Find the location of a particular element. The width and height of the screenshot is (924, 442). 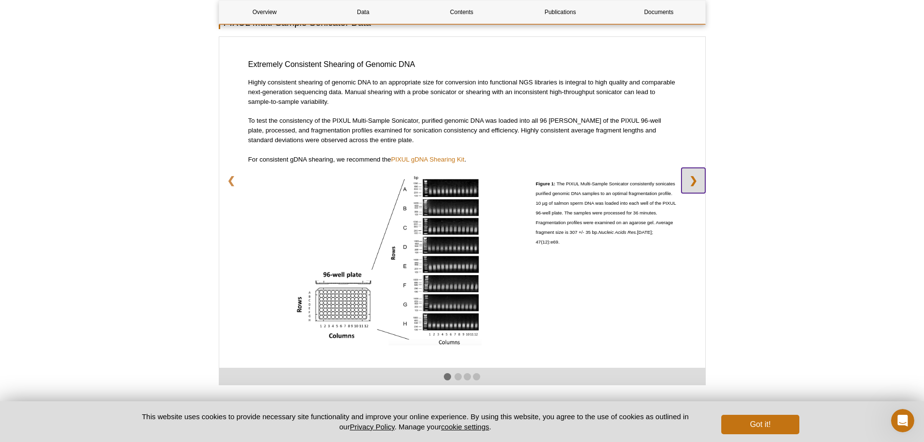

button: Got it! is located at coordinates (760, 424).